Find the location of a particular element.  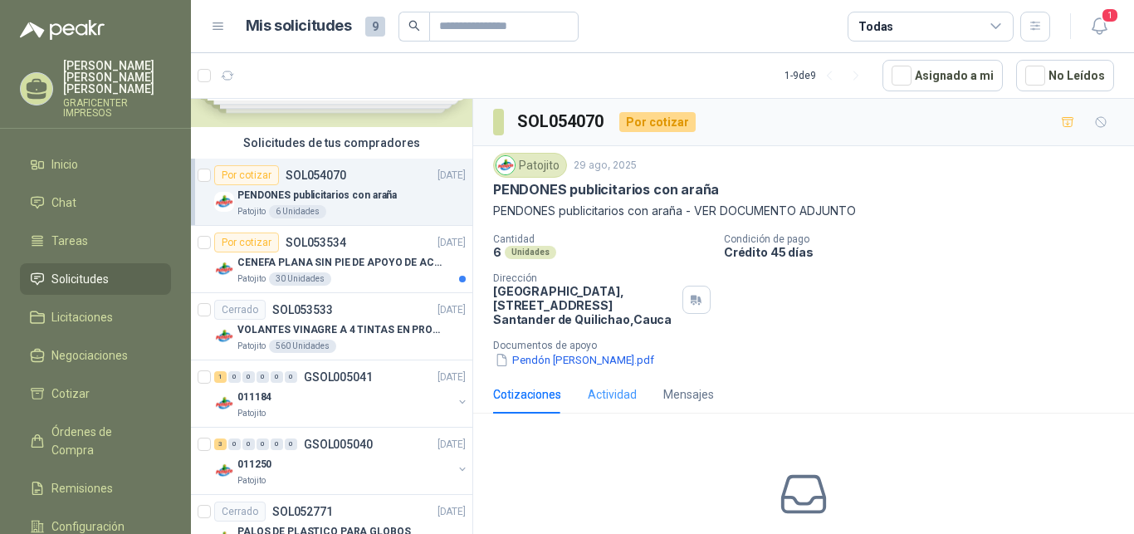

span: 9 is located at coordinates (375, 27).